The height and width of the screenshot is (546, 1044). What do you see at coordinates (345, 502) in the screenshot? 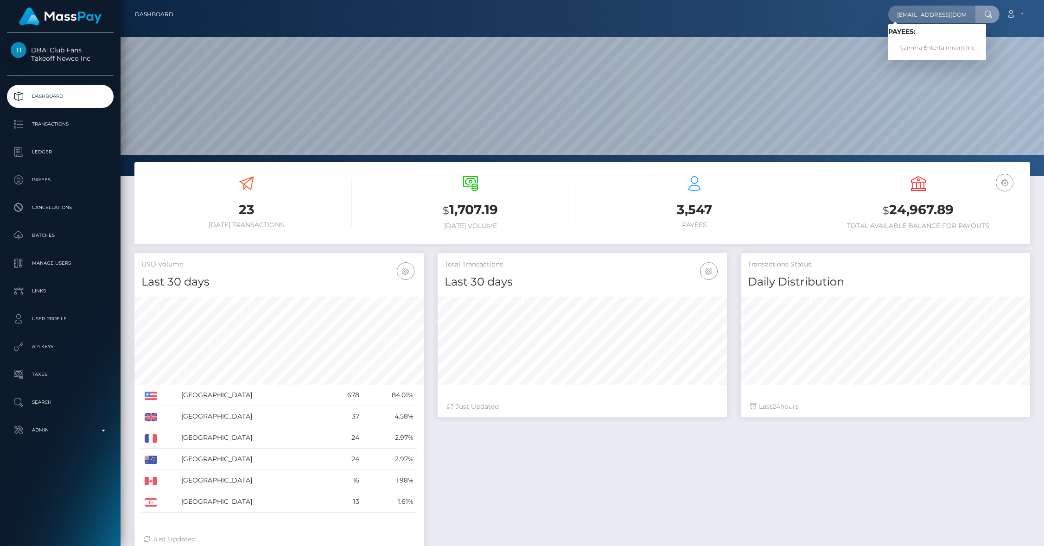
I see `td: 13` at bounding box center [345, 502].